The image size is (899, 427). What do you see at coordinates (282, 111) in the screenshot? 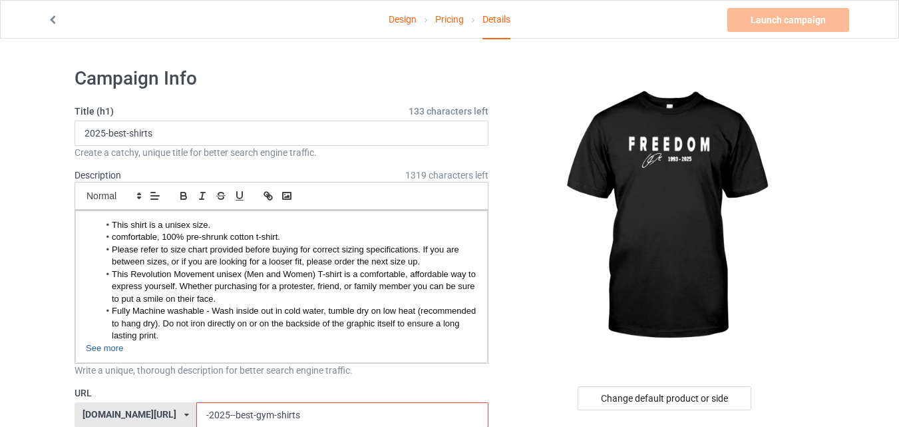
I see `label: Title (h1)` at bounding box center [282, 111].